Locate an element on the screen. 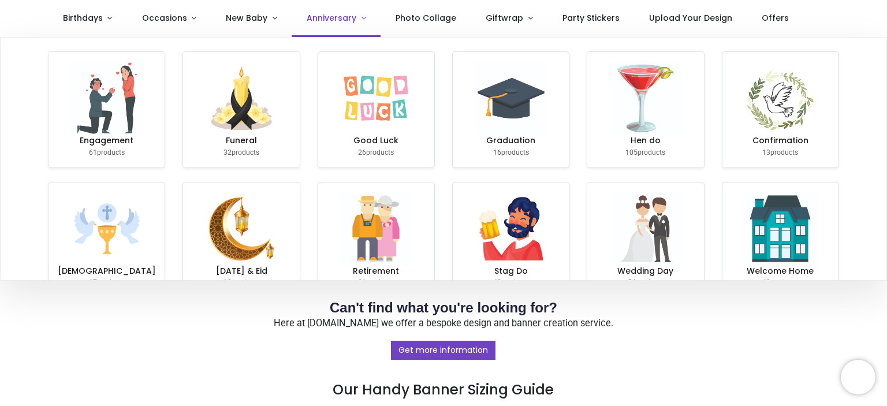 The width and height of the screenshot is (887, 406). h6: Funeral is located at coordinates (241, 141).